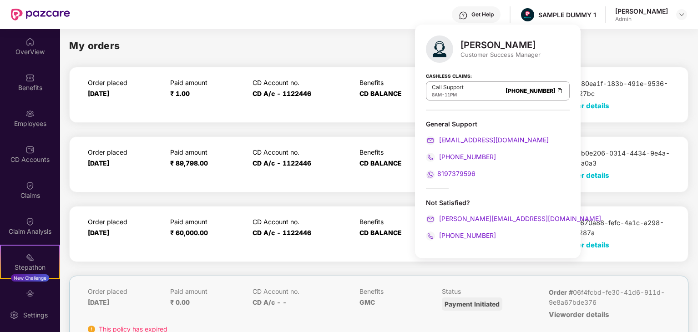 The image size is (698, 332). I want to click on img: Pazcare_Alternative_logo-01-01.png, so click(527, 15).